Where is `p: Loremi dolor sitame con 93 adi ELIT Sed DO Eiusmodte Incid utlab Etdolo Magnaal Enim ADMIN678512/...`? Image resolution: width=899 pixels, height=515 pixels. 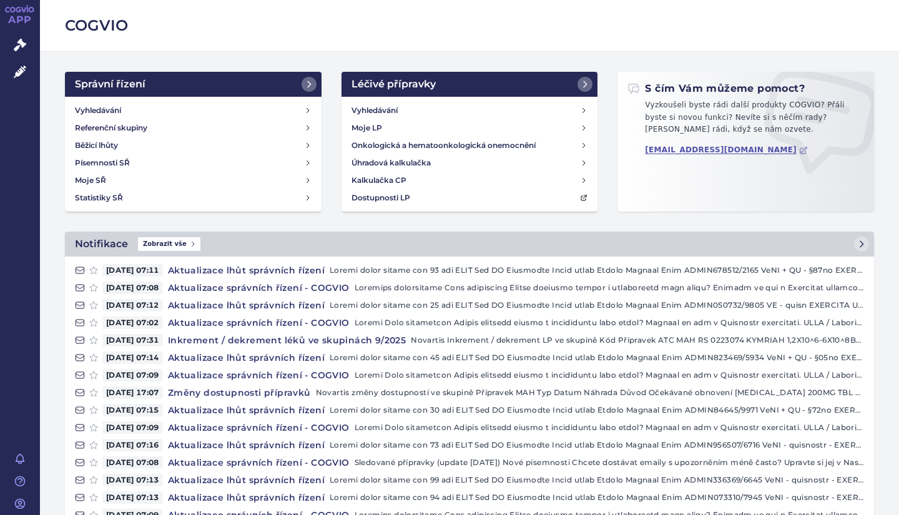
p: Loremi dolor sitame con 93 adi ELIT Sed DO Eiusmodte Incid utlab Etdolo Magnaal Enim ADMIN678512/... is located at coordinates (597, 270).